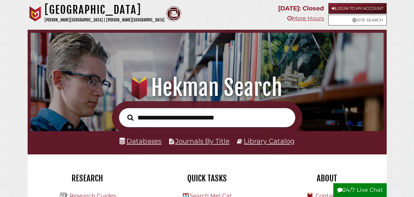  I want to click on h1: Hekman Search, so click(207, 88).